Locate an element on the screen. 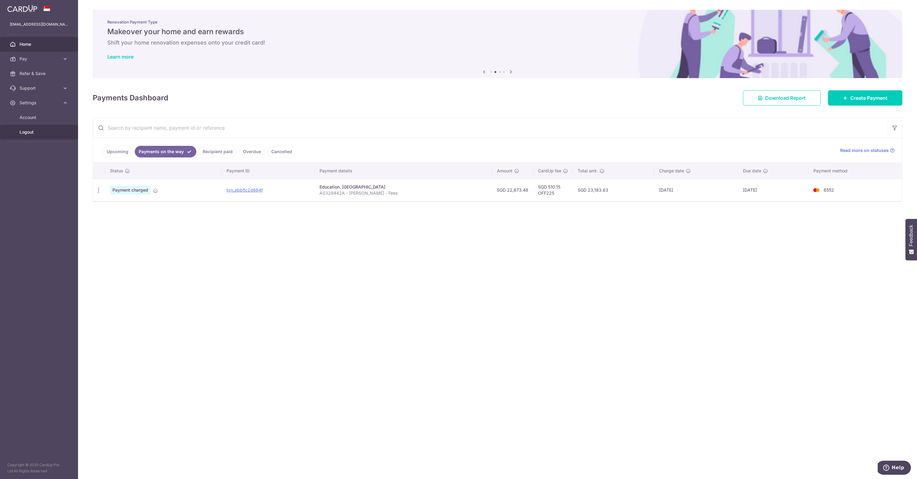 This screenshot has width=917, height=479. h5: Makeover your home and earn rewards is located at coordinates (498, 32).